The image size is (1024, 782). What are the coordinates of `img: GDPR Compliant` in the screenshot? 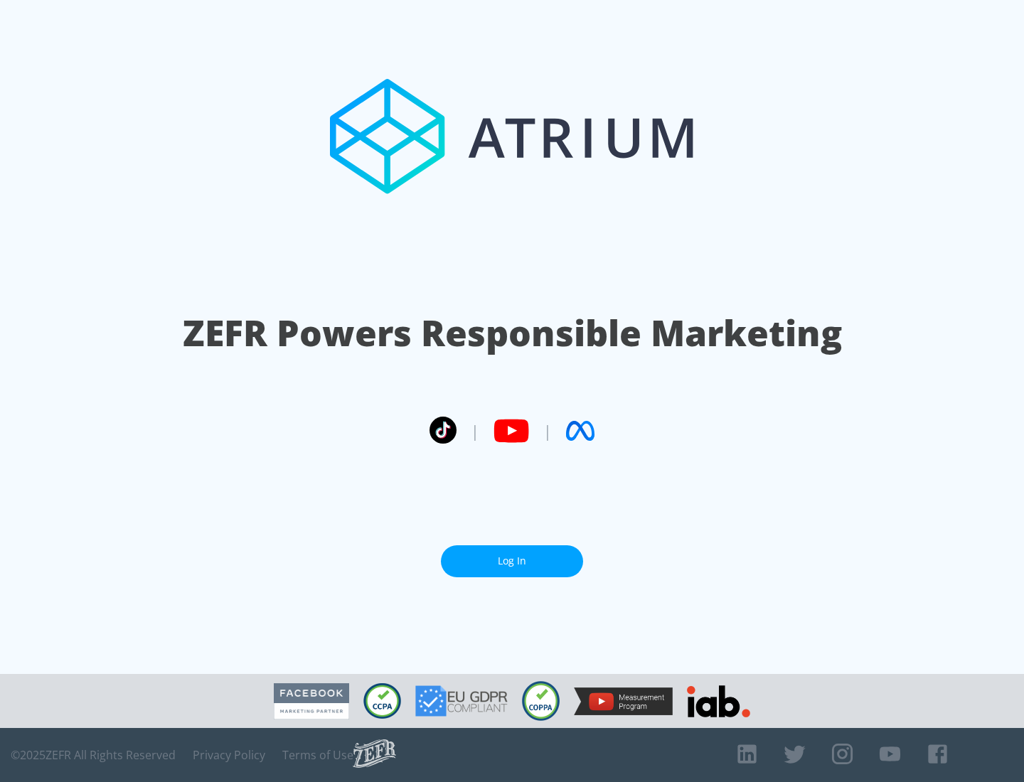 It's located at (461, 701).